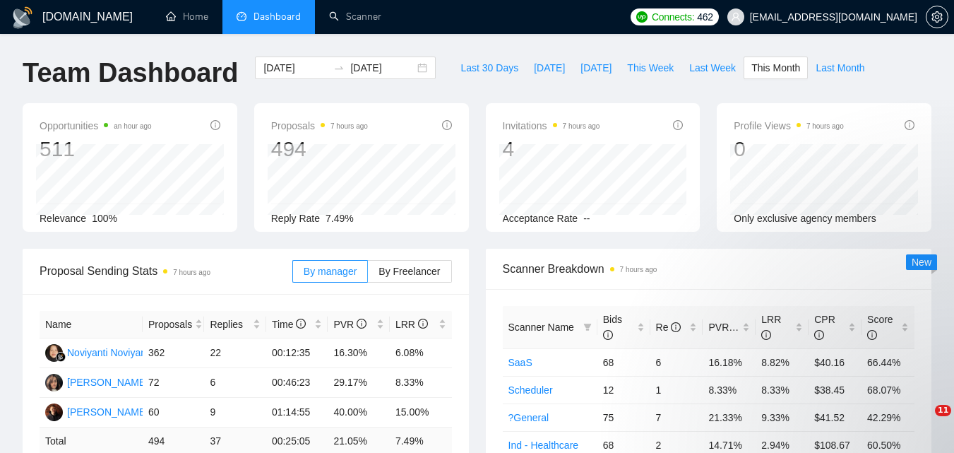 The height and width of the screenshot is (453, 954). I want to click on button: setting, so click(937, 17).